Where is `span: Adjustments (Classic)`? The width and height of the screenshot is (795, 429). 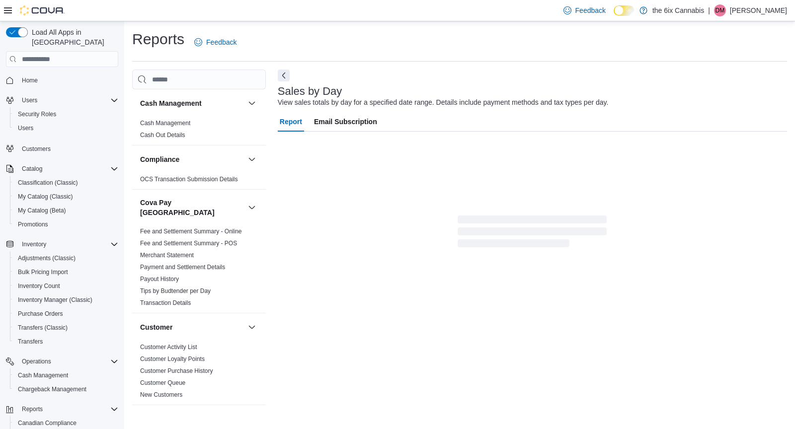
span: Adjustments (Classic) is located at coordinates (66, 258).